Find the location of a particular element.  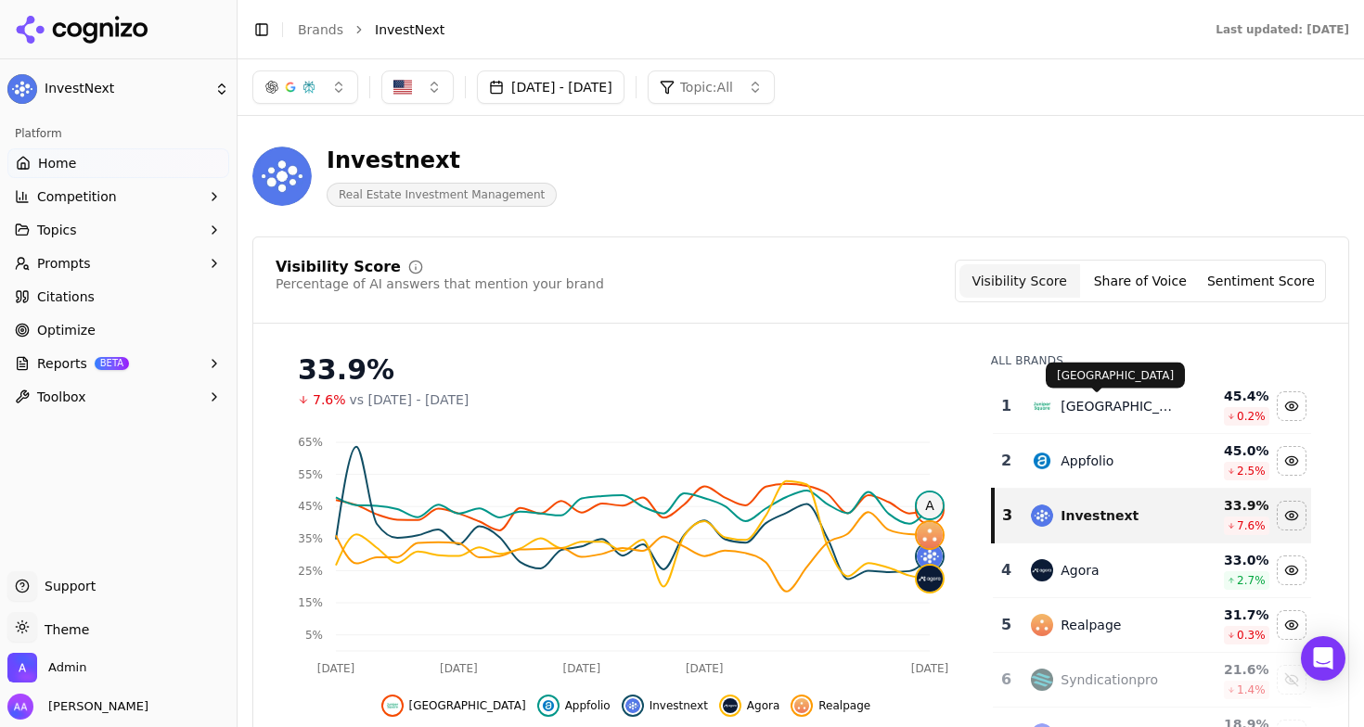

button: Show syndicationpro data is located at coordinates (1292, 680).